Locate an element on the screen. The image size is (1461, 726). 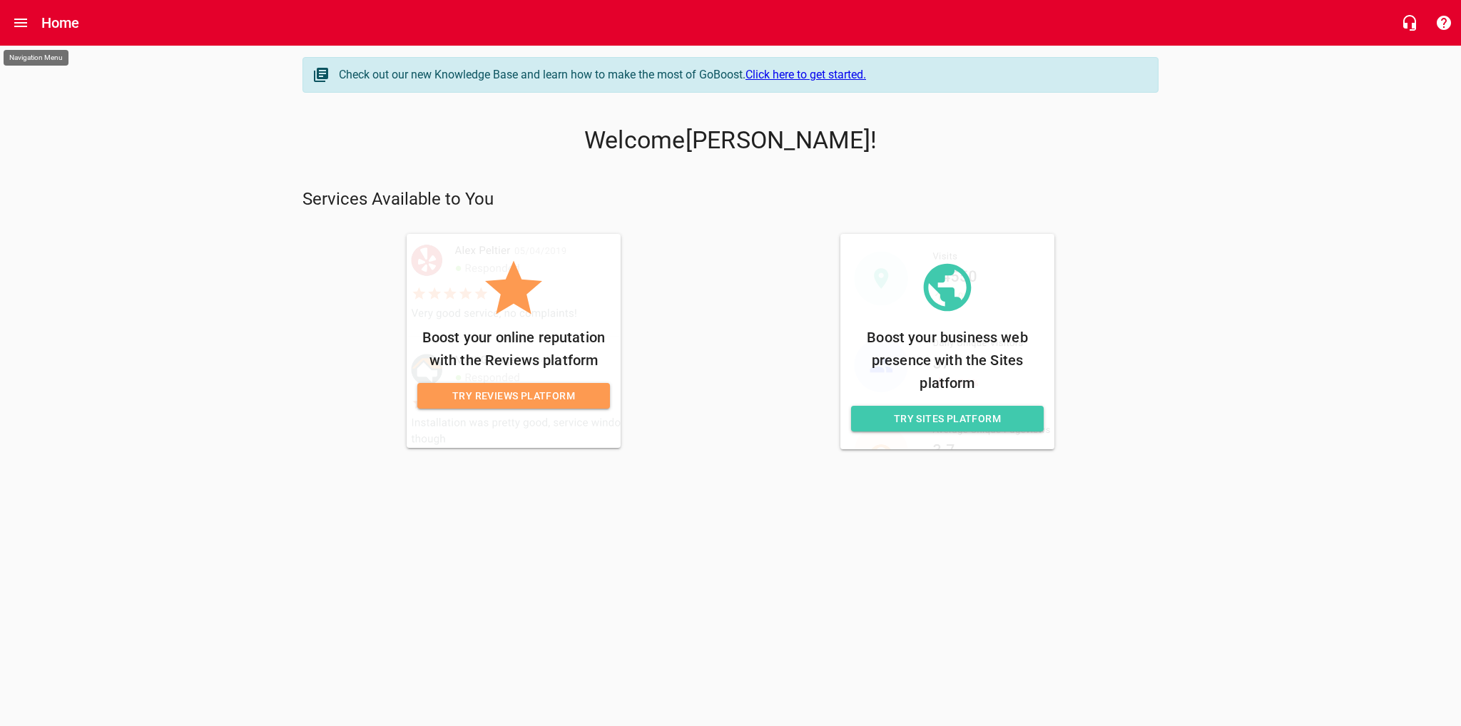
span: Try Sites Platform is located at coordinates (947, 419).